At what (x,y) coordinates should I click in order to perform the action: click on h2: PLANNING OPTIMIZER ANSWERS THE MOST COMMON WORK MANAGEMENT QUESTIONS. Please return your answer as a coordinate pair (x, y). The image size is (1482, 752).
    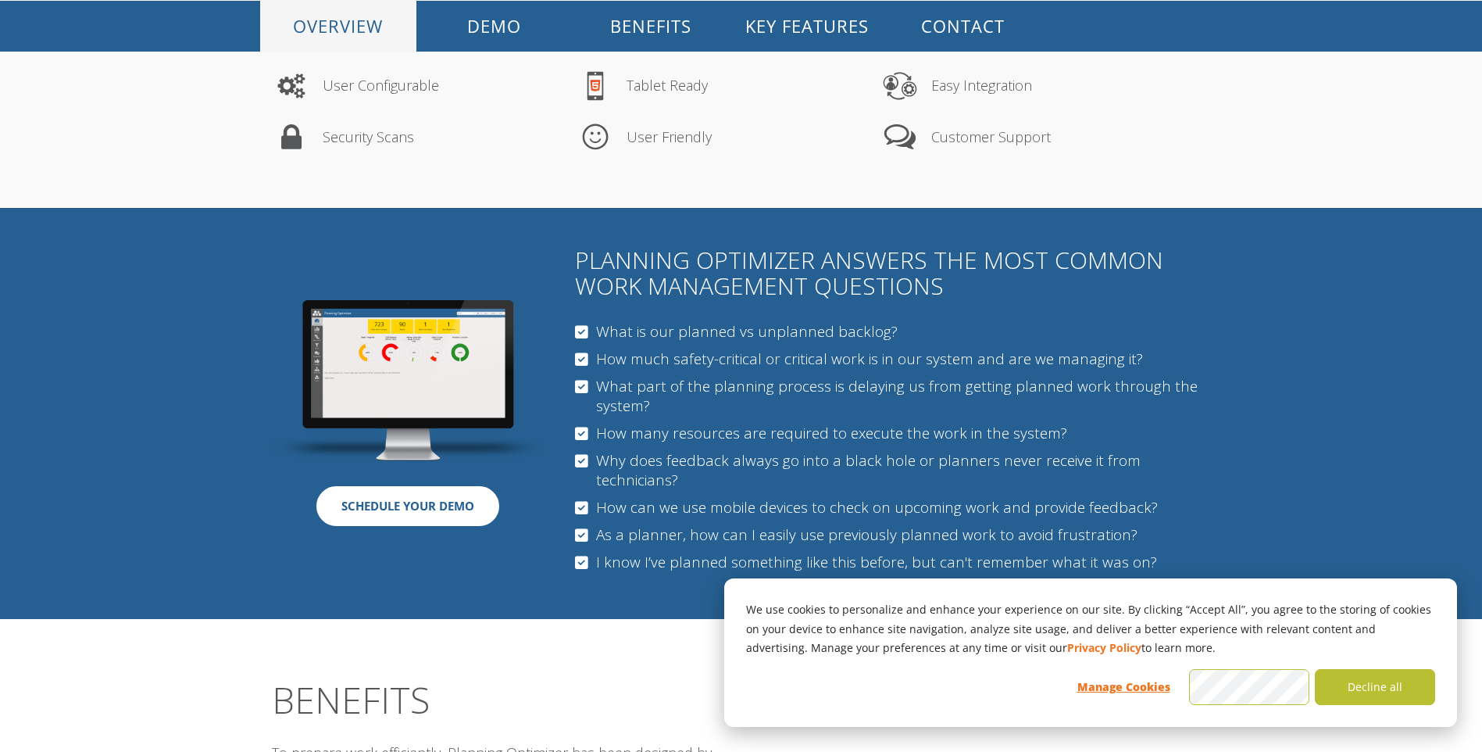
    Looking at the image, I should click on (892, 273).